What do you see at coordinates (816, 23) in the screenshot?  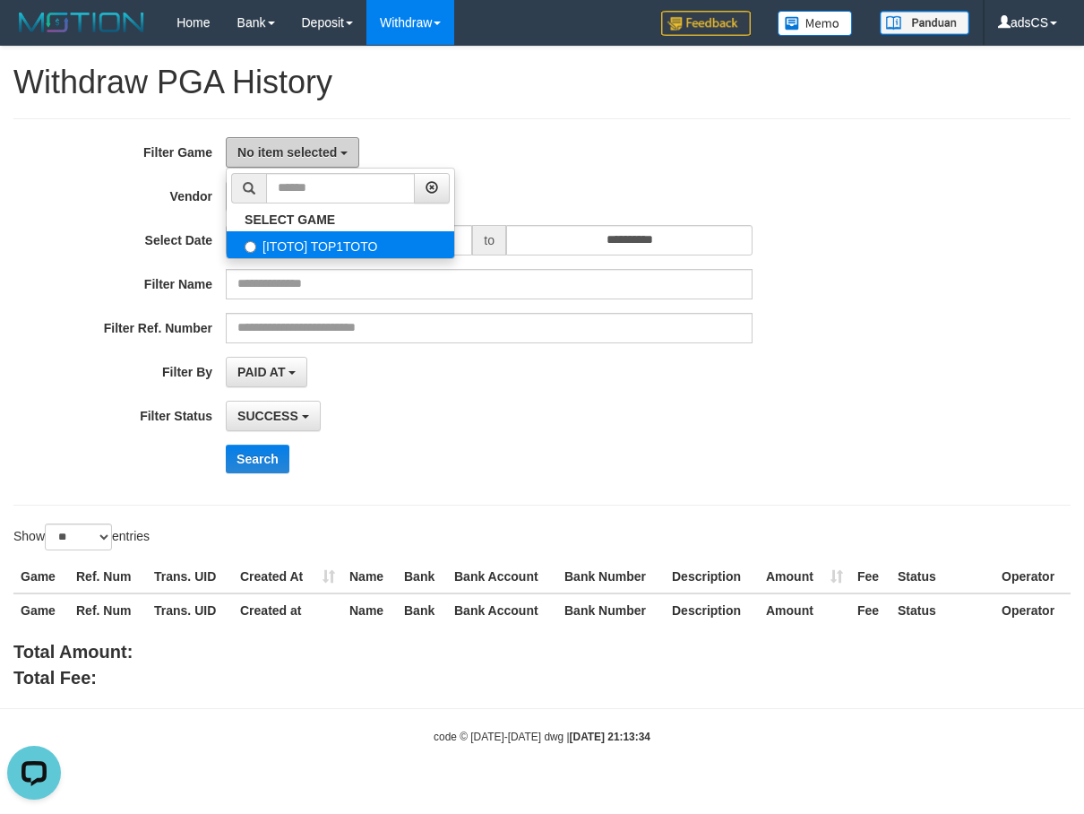 I see `img: Button%20Memo.svg` at bounding box center [816, 23].